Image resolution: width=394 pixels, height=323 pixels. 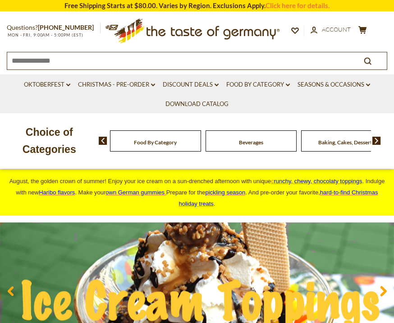 I want to click on span: Haribo flavors, so click(x=57, y=192).